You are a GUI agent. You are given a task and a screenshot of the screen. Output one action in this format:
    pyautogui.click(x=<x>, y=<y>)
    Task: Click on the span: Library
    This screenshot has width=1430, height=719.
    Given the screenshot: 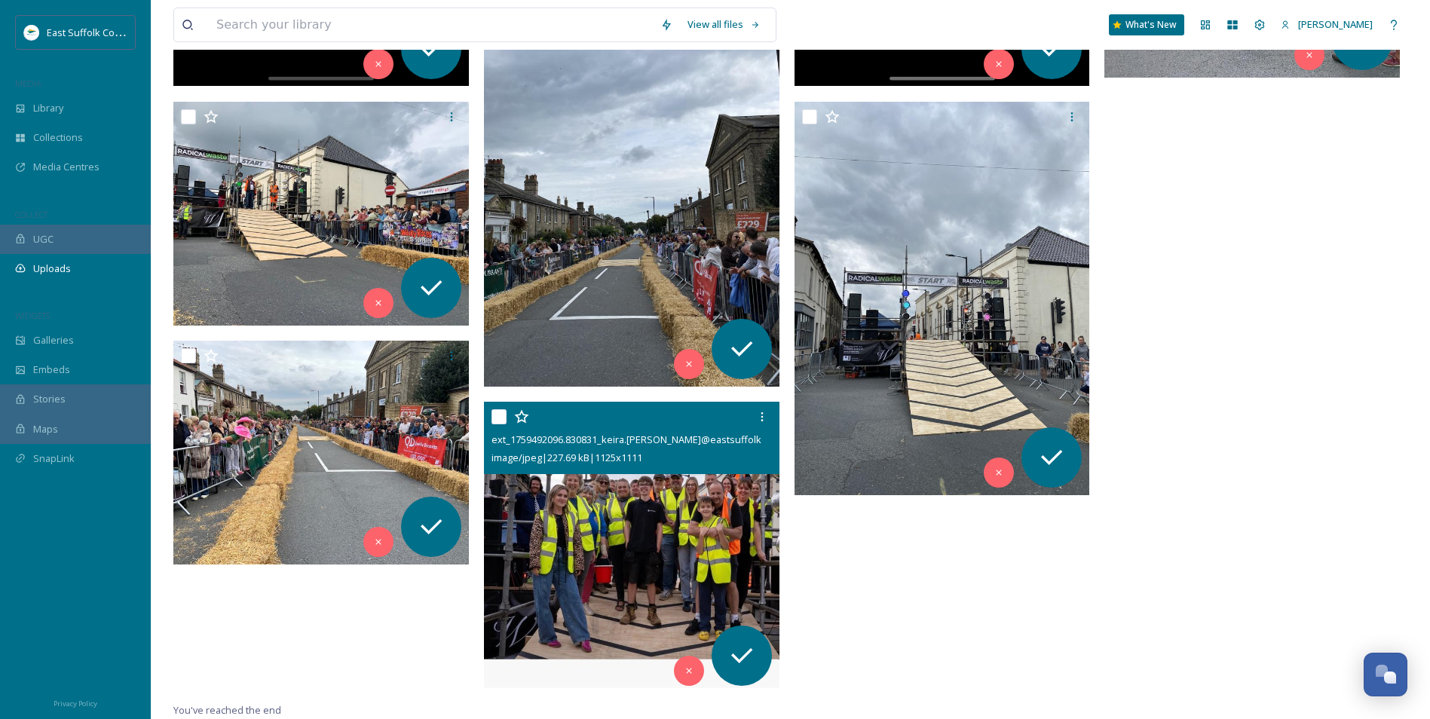 What is the action you would take?
    pyautogui.click(x=48, y=108)
    